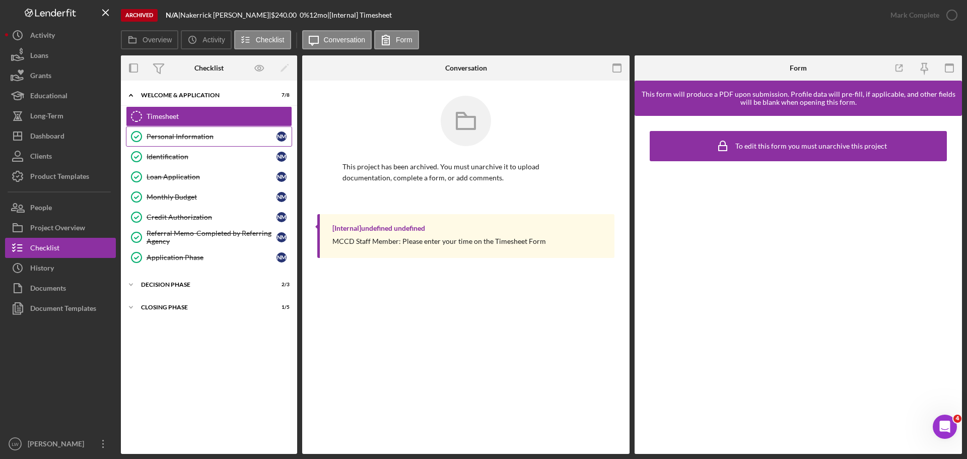 This screenshot has height=459, width=967. What do you see at coordinates (209, 177) in the screenshot?
I see `a: Loan ApplicationNM` at bounding box center [209, 177].